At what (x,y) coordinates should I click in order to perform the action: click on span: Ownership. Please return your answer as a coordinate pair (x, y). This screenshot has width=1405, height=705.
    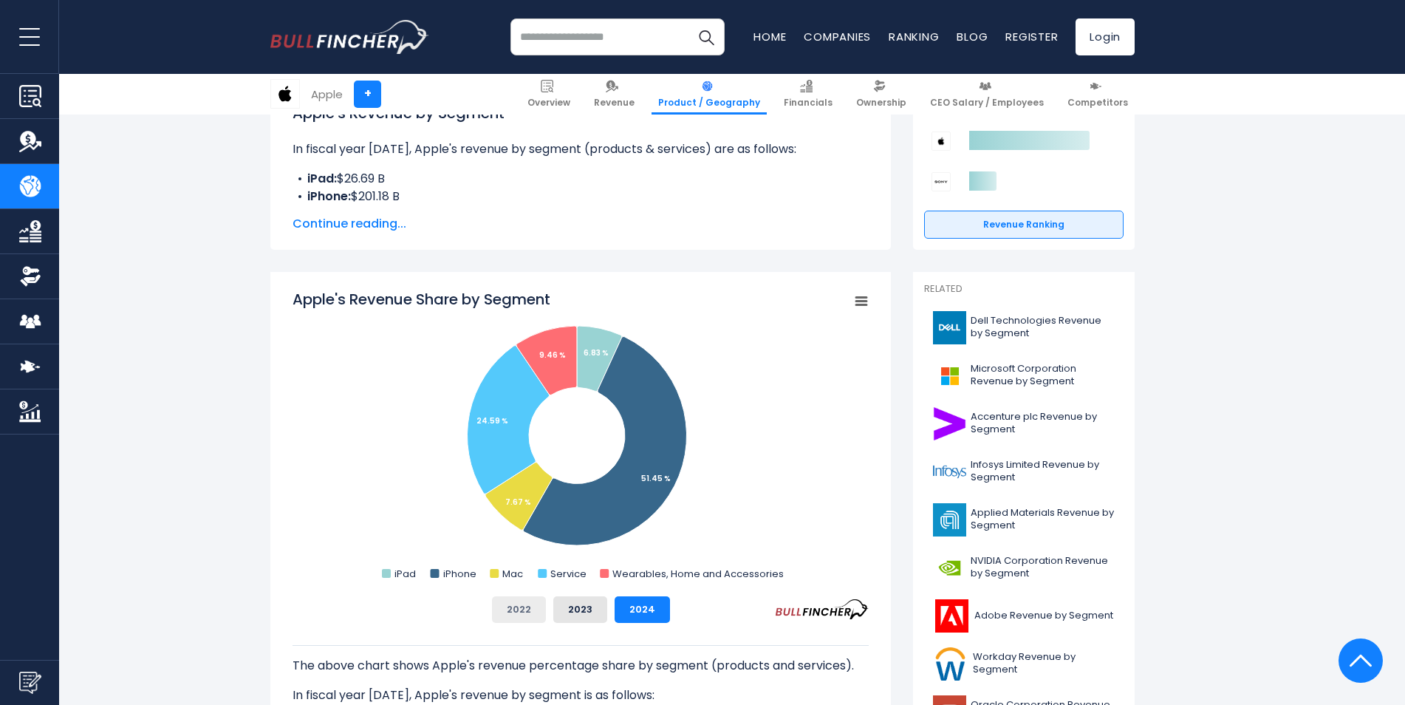
    Looking at the image, I should click on (881, 103).